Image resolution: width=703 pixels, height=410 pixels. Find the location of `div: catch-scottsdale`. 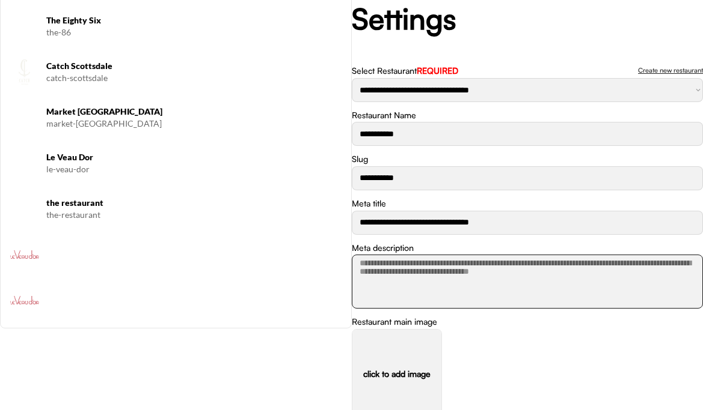

div: catch-scottsdale is located at coordinates (194, 78).